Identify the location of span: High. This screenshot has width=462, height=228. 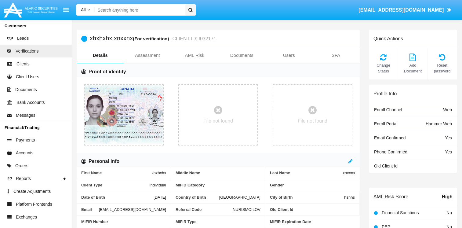
(447, 197).